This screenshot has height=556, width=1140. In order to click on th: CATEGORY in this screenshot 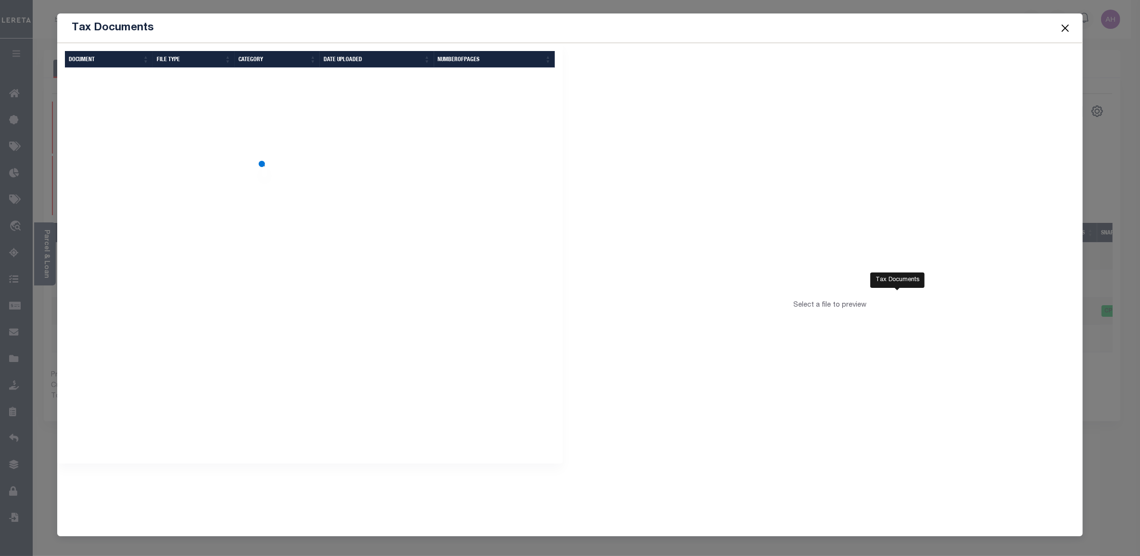, I will do `click(277, 59)`.